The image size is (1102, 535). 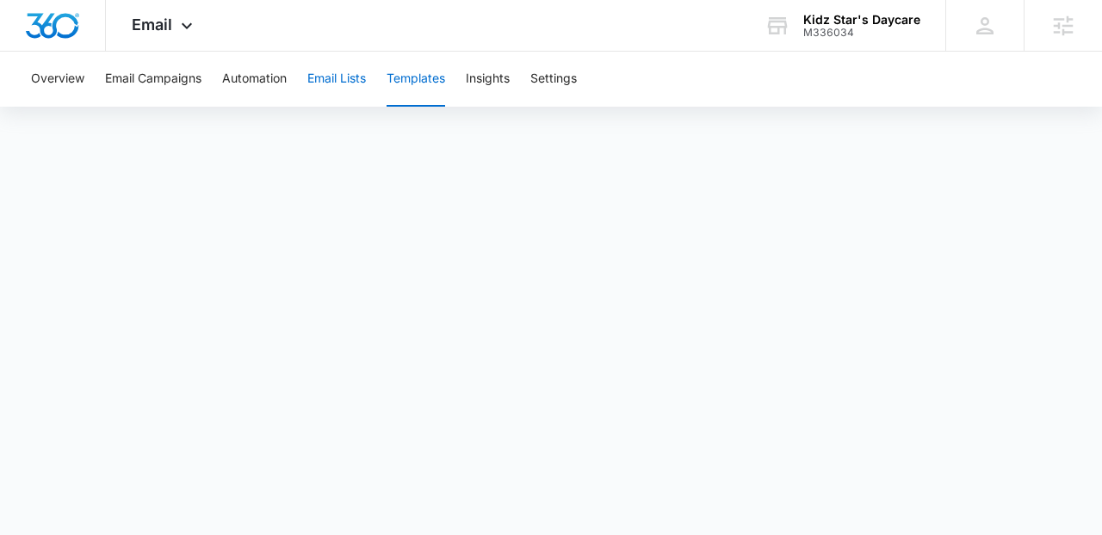 What do you see at coordinates (254, 79) in the screenshot?
I see `button: Automation` at bounding box center [254, 79].